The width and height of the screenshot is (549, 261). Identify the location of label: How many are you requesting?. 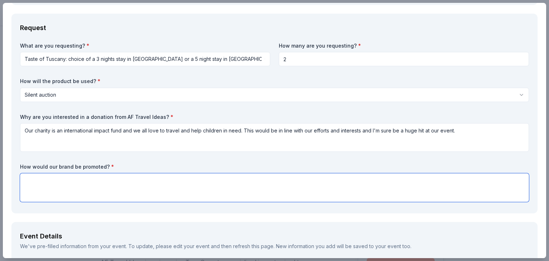
(404, 46).